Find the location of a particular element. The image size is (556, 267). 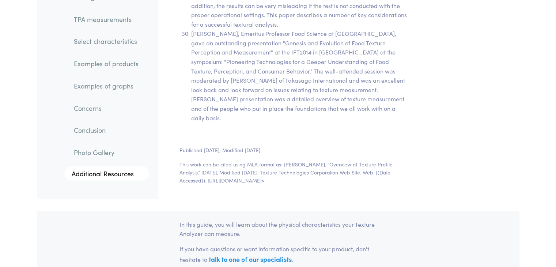

a: TPA measurements is located at coordinates (108, 19).